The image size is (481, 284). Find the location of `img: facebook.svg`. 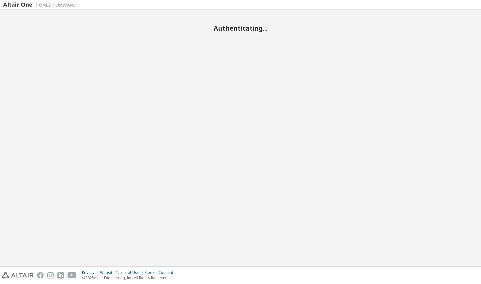

img: facebook.svg is located at coordinates (40, 276).